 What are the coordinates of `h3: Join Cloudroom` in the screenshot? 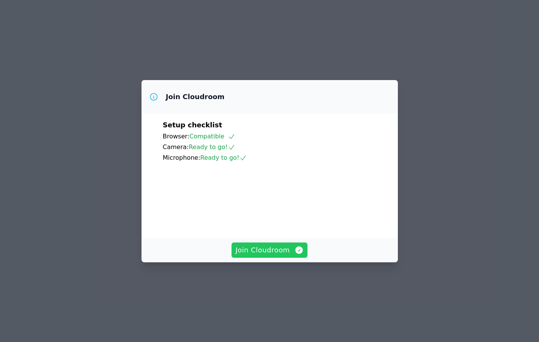 It's located at (195, 97).